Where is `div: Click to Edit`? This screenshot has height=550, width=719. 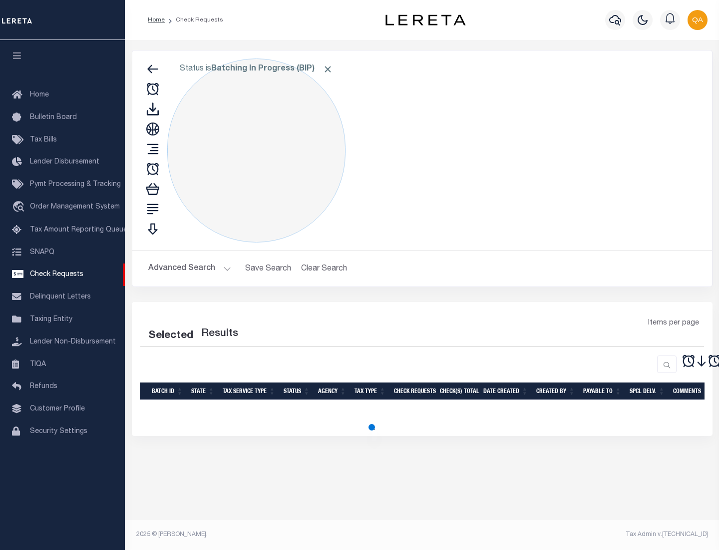 div: Click to Edit is located at coordinates (256, 150).